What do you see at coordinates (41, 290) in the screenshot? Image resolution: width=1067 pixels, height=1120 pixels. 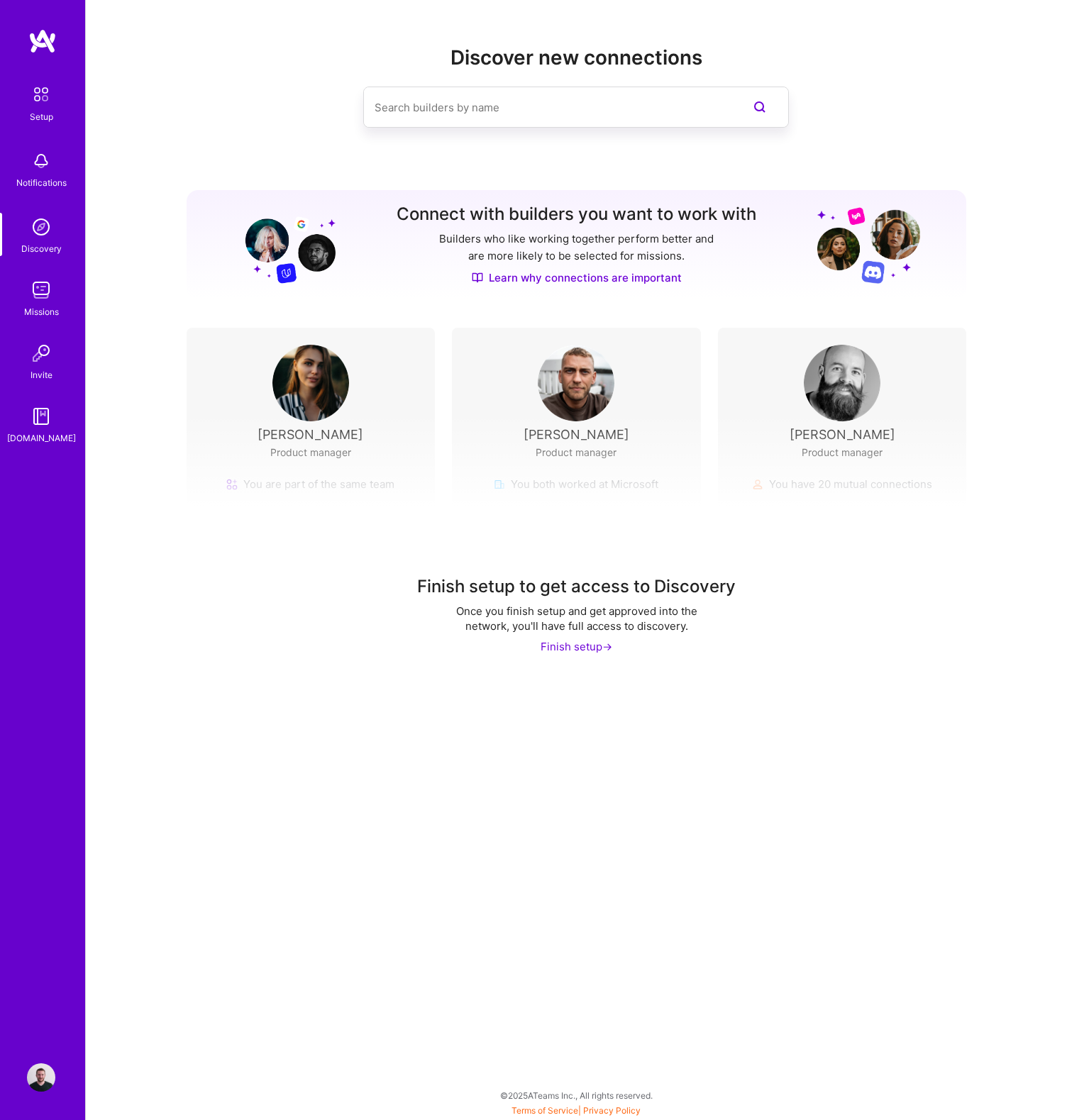 I see `img: teamwork` at bounding box center [41, 290].